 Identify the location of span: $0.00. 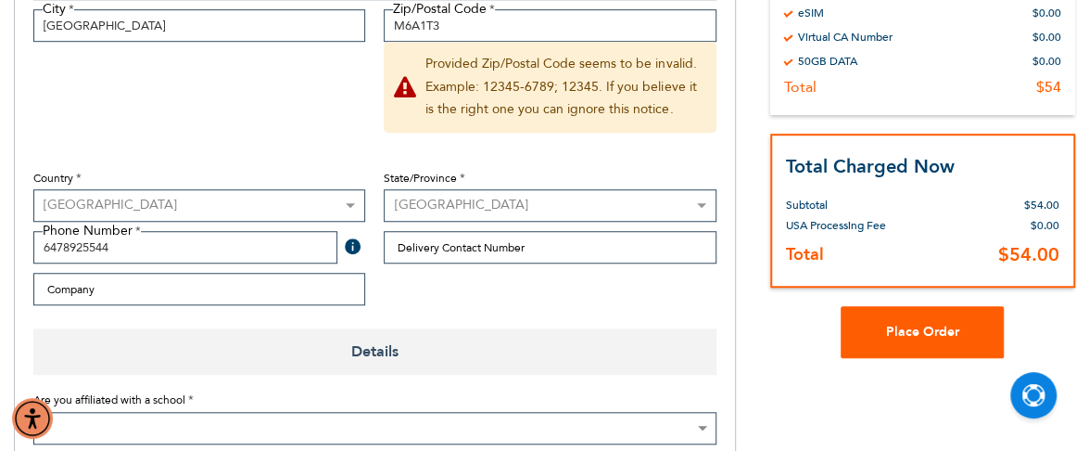
(1045, 225).